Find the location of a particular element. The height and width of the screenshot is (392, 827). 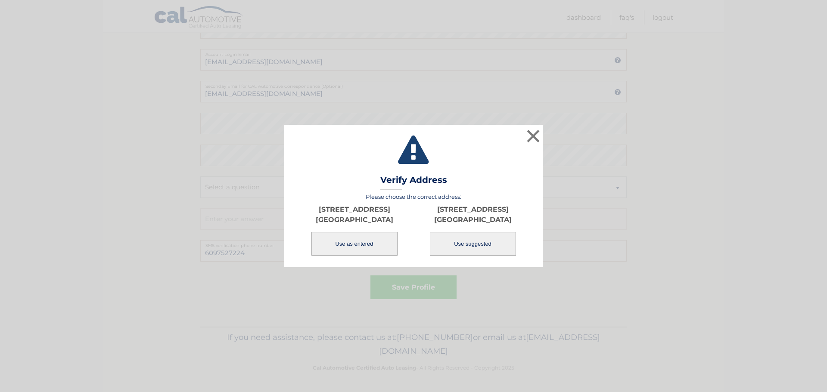

div: Please choose the correct address: is located at coordinates (413, 225).